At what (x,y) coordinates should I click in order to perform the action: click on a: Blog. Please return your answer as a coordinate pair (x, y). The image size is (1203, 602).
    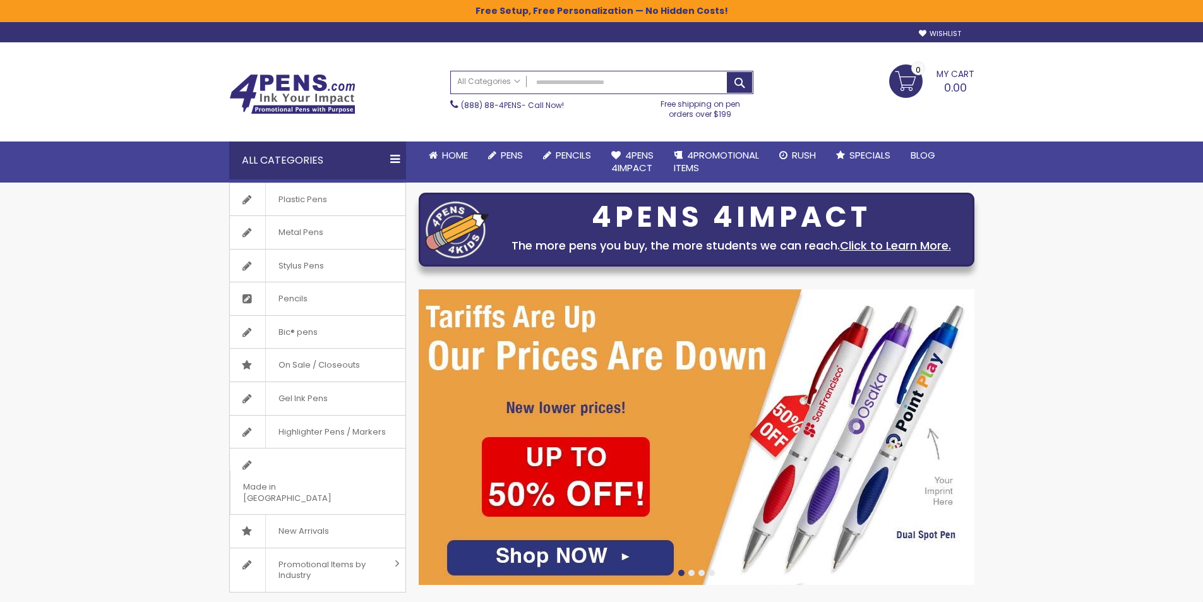
    Looking at the image, I should click on (923, 155).